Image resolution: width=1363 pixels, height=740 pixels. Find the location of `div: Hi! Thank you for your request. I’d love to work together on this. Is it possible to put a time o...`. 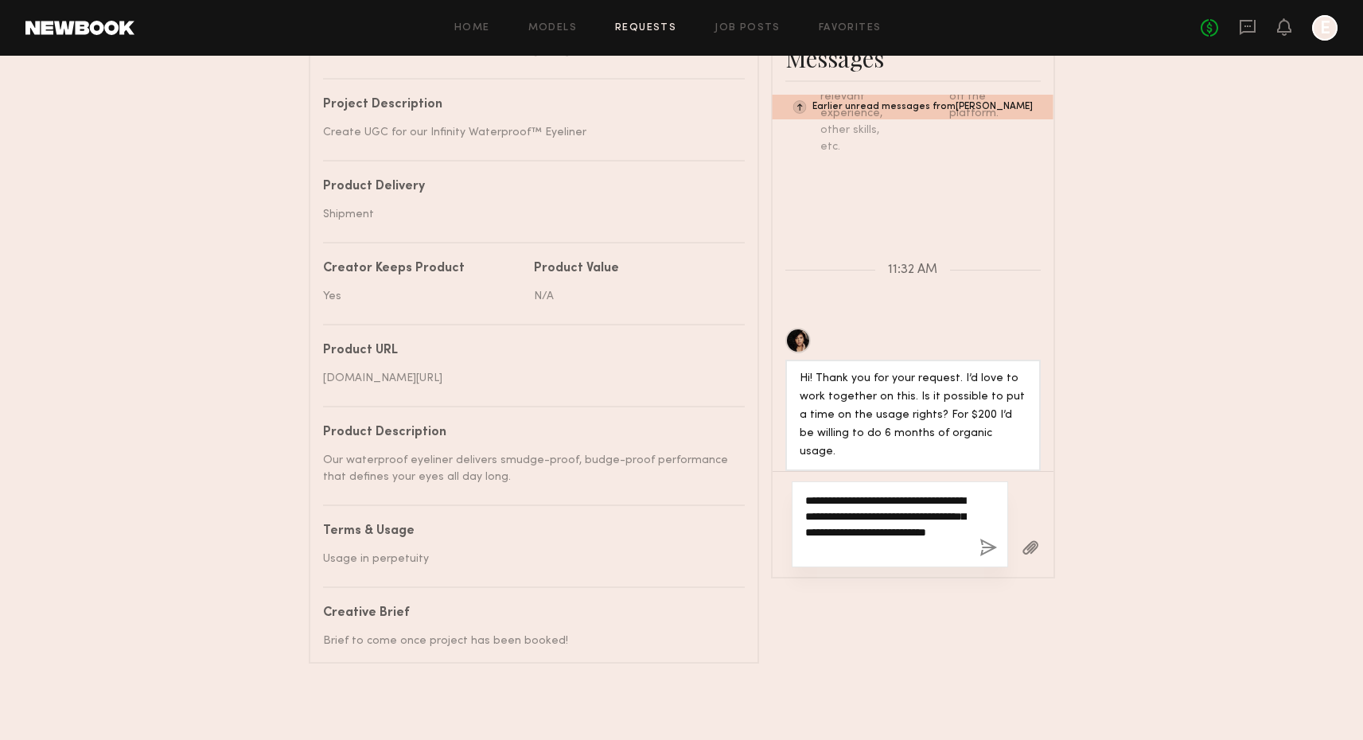

div: Hi! Thank you for your request. I’d love to work together on this. Is it possible to put a time o... is located at coordinates (913, 415).